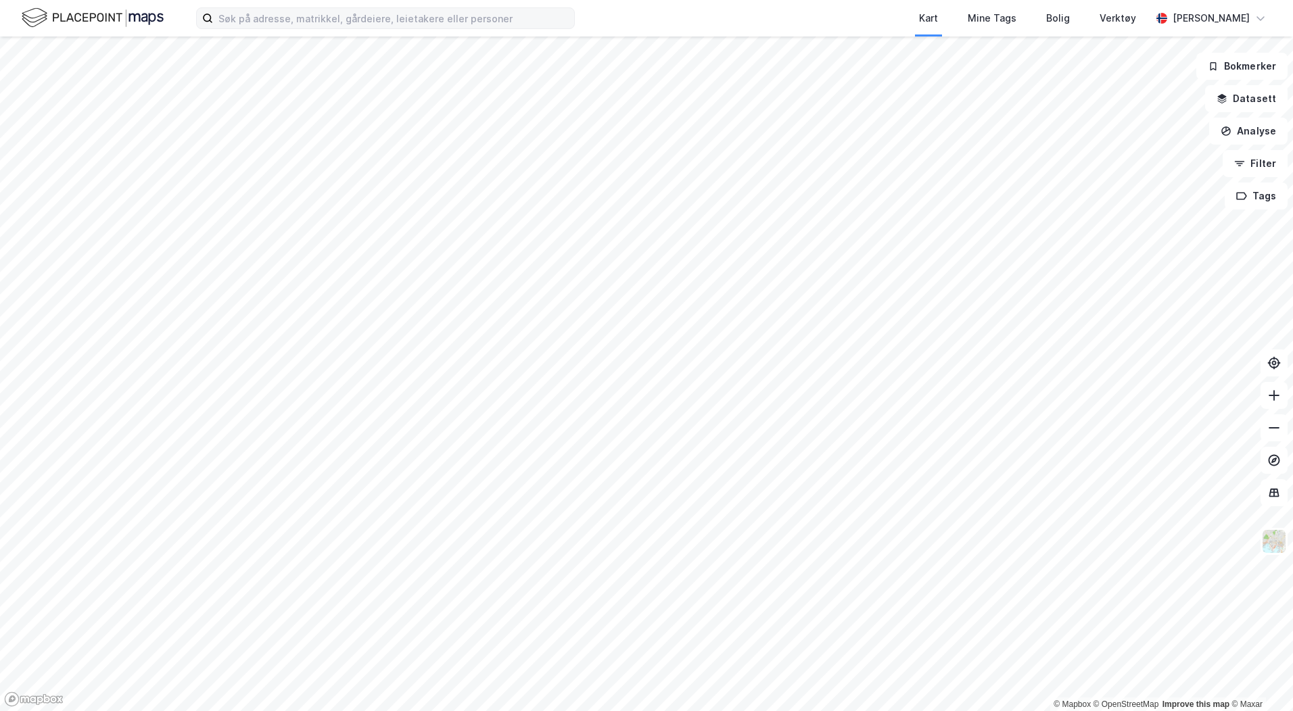 Image resolution: width=1293 pixels, height=711 pixels. What do you see at coordinates (1259, 679) in the screenshot?
I see `div: Kontrollprogram for chat` at bounding box center [1259, 679].